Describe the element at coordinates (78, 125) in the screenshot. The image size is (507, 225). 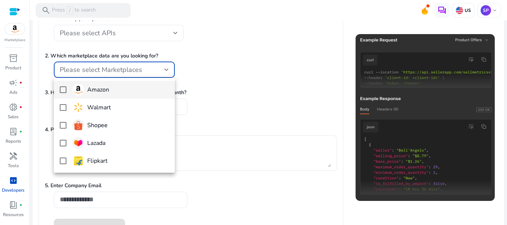
I see `img: shopee-logo.webp` at that location.